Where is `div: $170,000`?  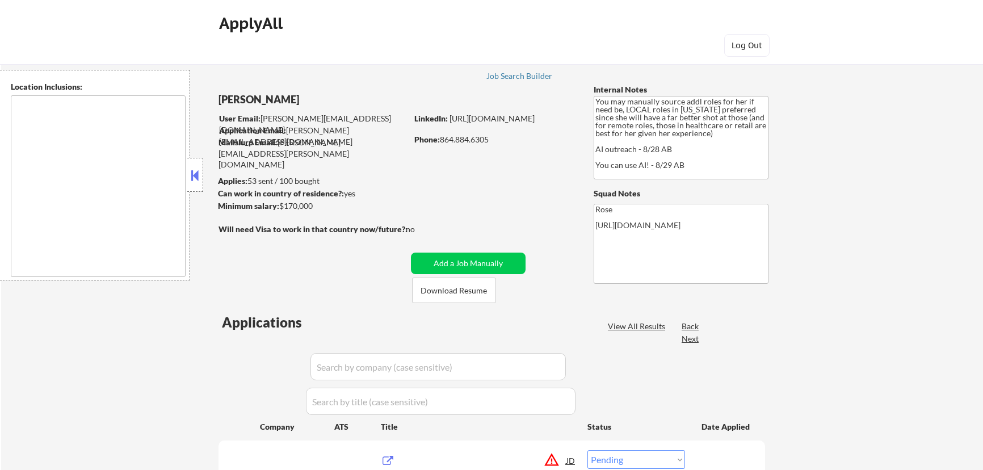
div: $170,000 is located at coordinates (312, 206).